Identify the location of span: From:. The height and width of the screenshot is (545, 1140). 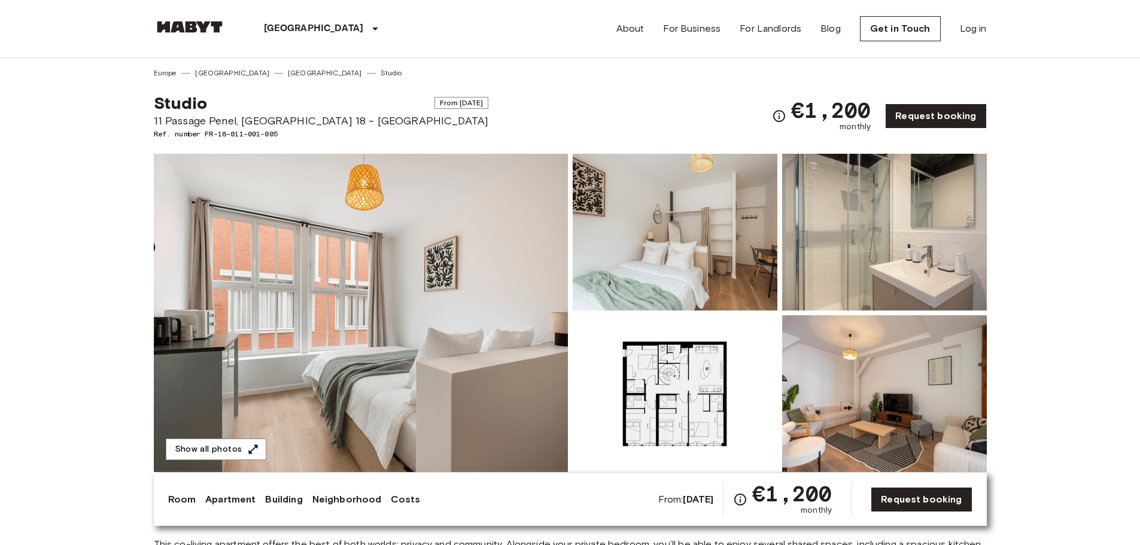
(686, 500).